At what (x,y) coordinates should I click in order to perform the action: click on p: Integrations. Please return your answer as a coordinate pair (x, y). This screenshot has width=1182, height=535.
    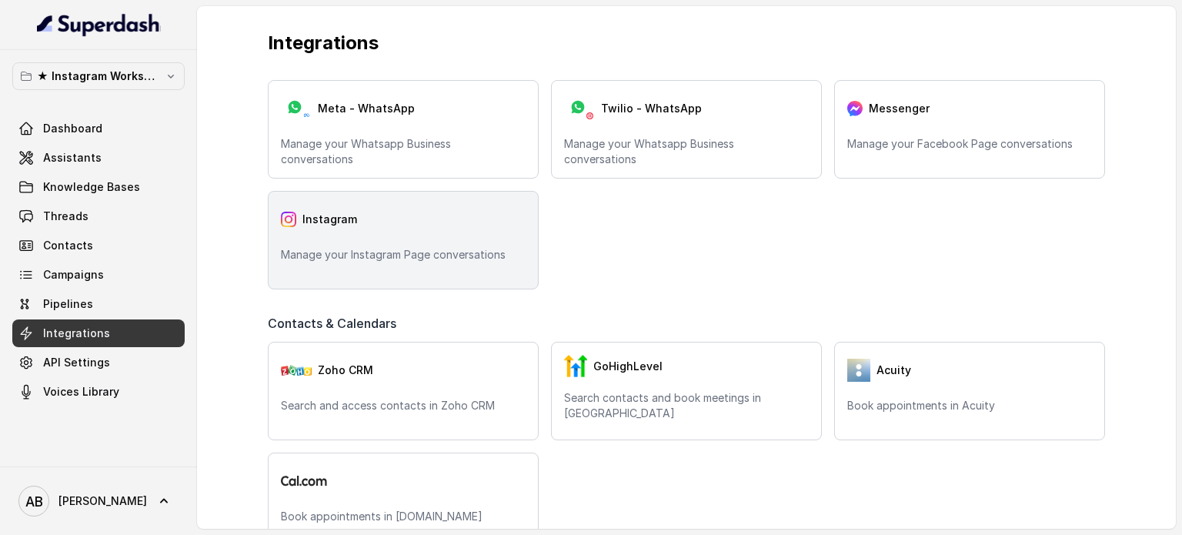
    Looking at the image, I should click on (687, 43).